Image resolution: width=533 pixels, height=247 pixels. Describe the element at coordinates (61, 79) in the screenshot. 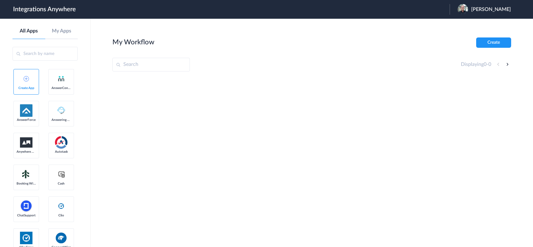

I see `img: answerconnect-logo.svg` at that location.